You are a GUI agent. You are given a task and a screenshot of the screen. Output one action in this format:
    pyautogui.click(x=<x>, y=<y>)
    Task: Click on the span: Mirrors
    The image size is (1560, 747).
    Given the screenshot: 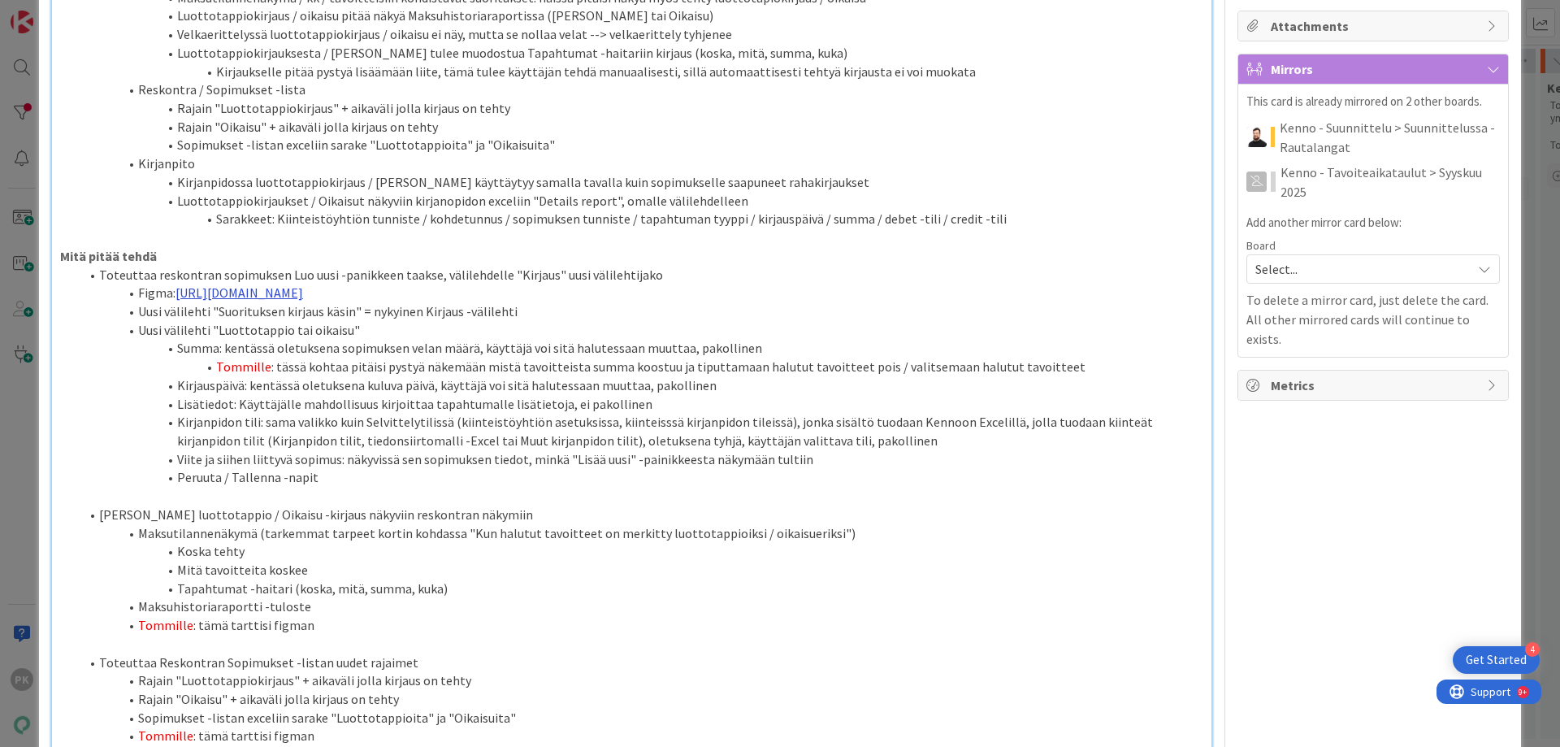 What is the action you would take?
    pyautogui.click(x=1375, y=69)
    